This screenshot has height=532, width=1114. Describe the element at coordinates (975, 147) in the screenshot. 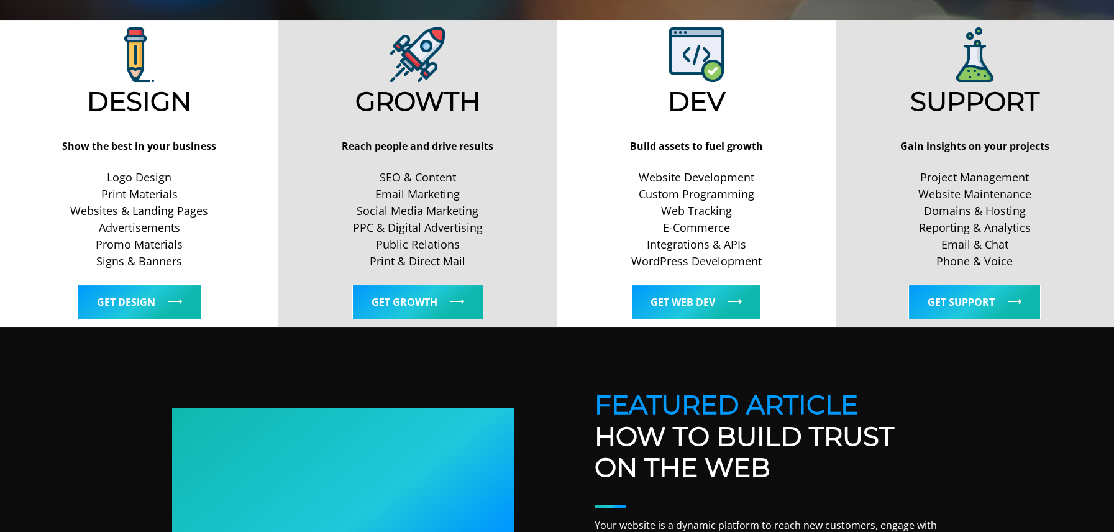

I see `p: Gain insights on your projects` at that location.